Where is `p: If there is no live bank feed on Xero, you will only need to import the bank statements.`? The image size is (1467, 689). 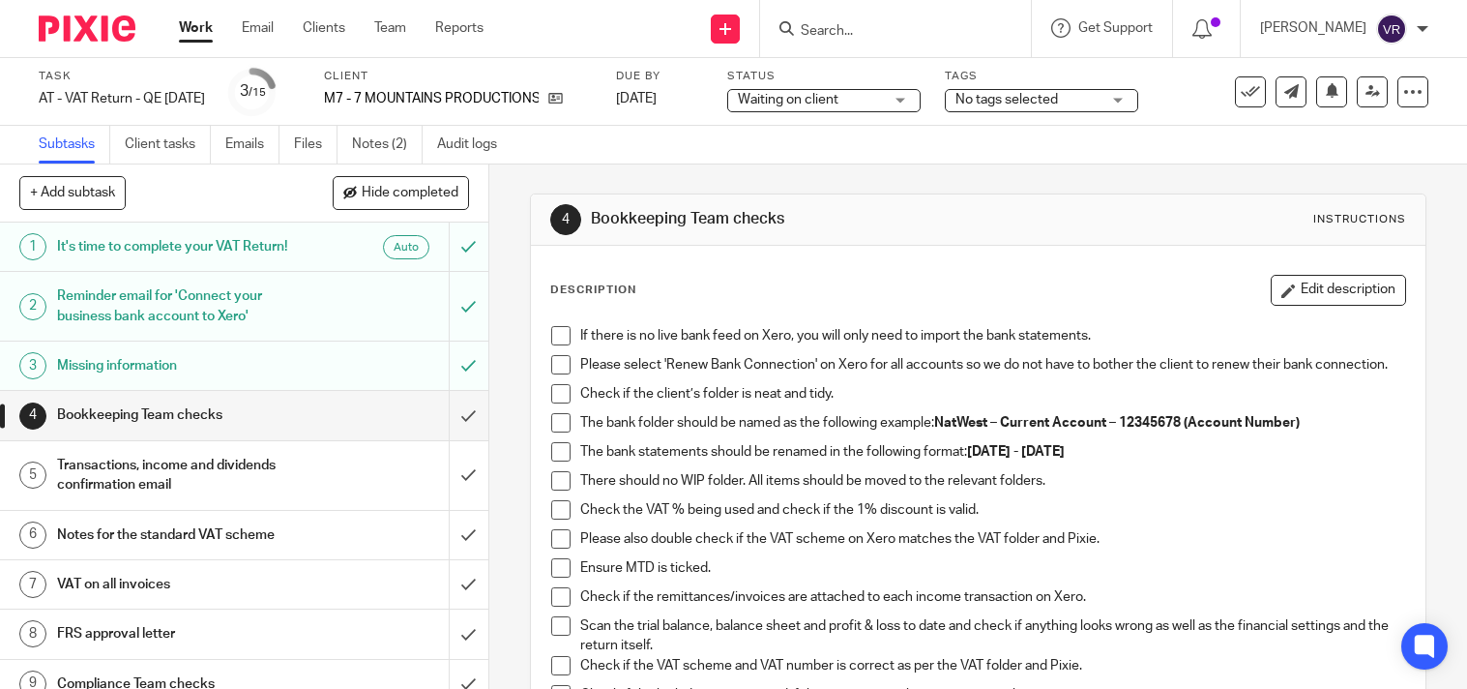 p: If there is no live bank feed on Xero, you will only need to import the bank statements. is located at coordinates (992, 336).